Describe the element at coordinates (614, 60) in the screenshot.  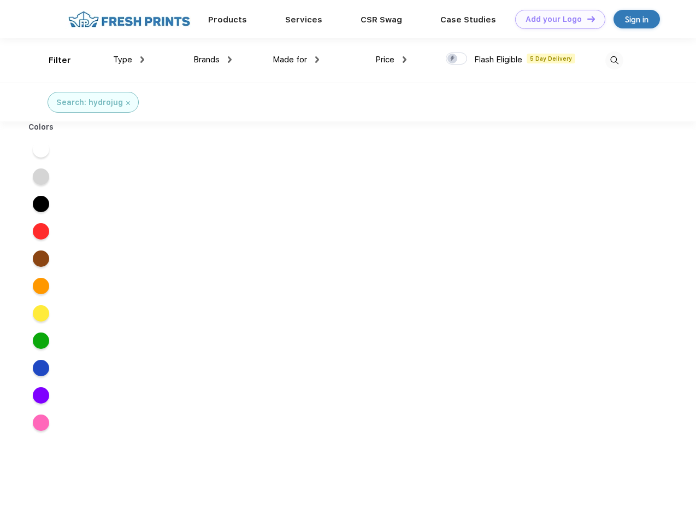
I see `img: desktop_search.svg` at that location.